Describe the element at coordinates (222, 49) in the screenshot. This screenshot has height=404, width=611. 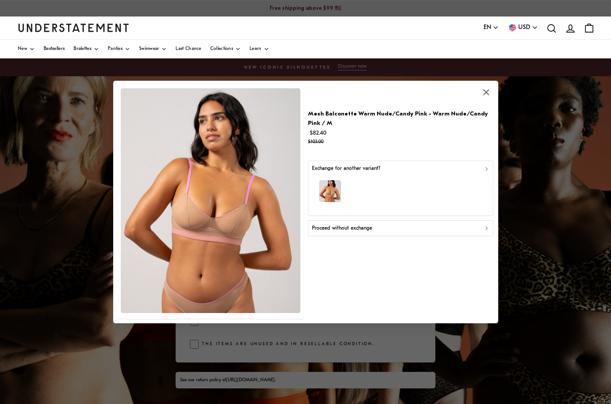
I see `span: Collections` at that location.